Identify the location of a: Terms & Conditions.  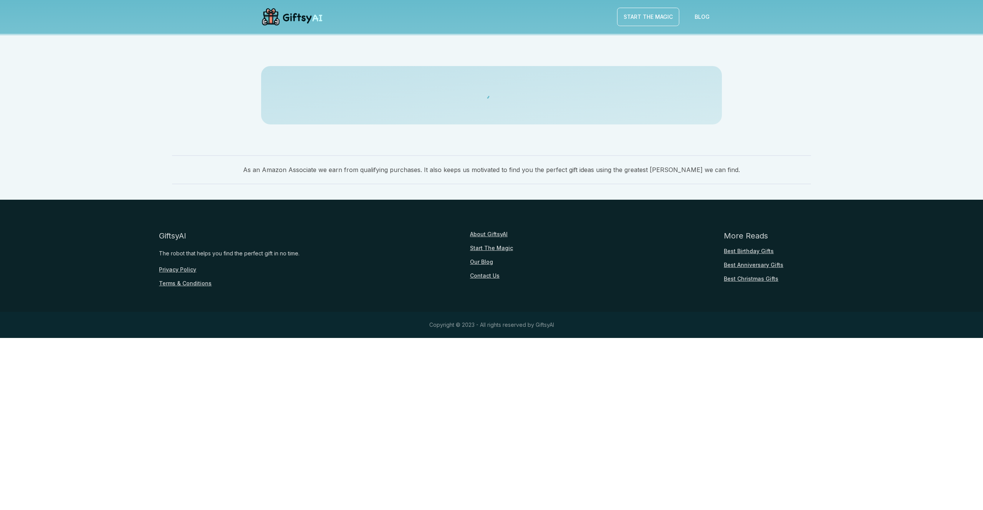
(185, 283).